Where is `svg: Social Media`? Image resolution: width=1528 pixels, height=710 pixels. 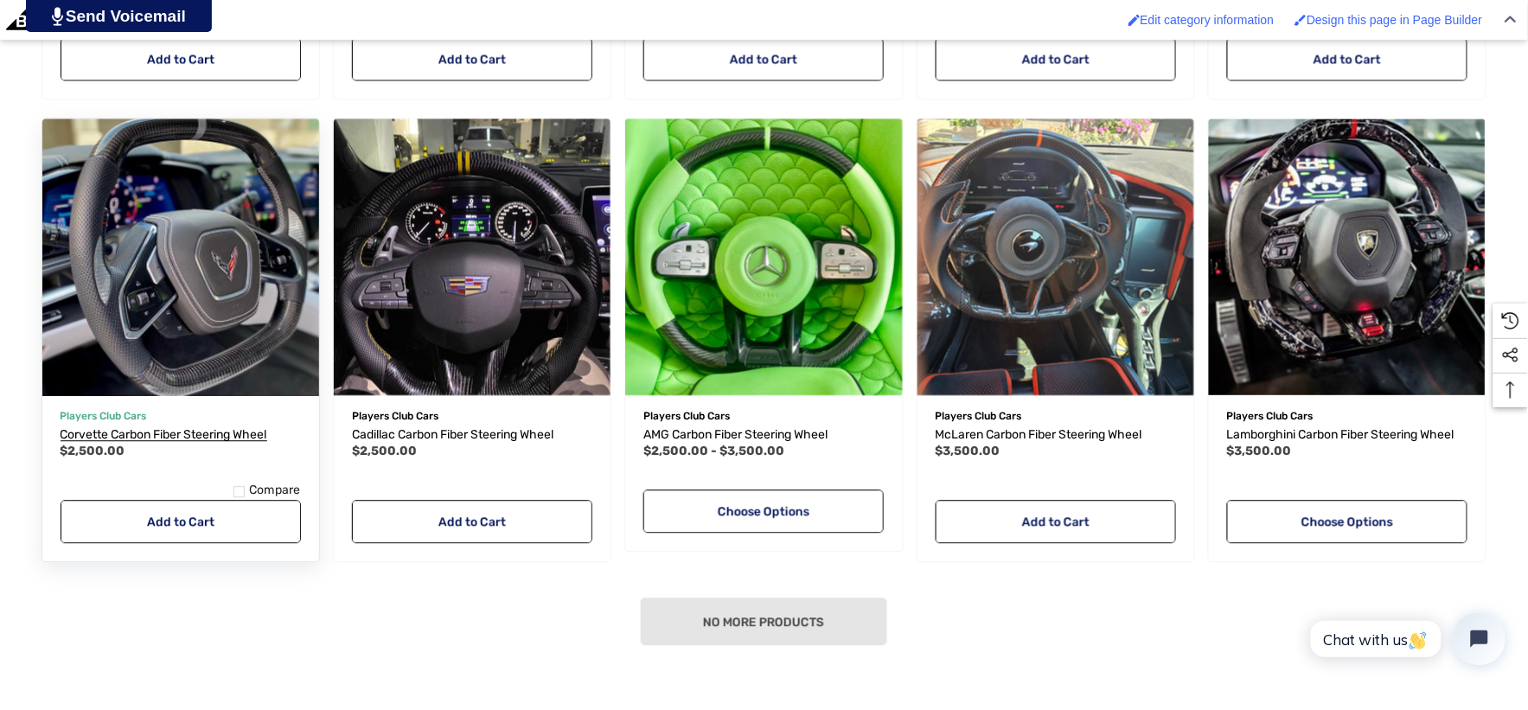
svg: Social Media is located at coordinates (1511, 355).